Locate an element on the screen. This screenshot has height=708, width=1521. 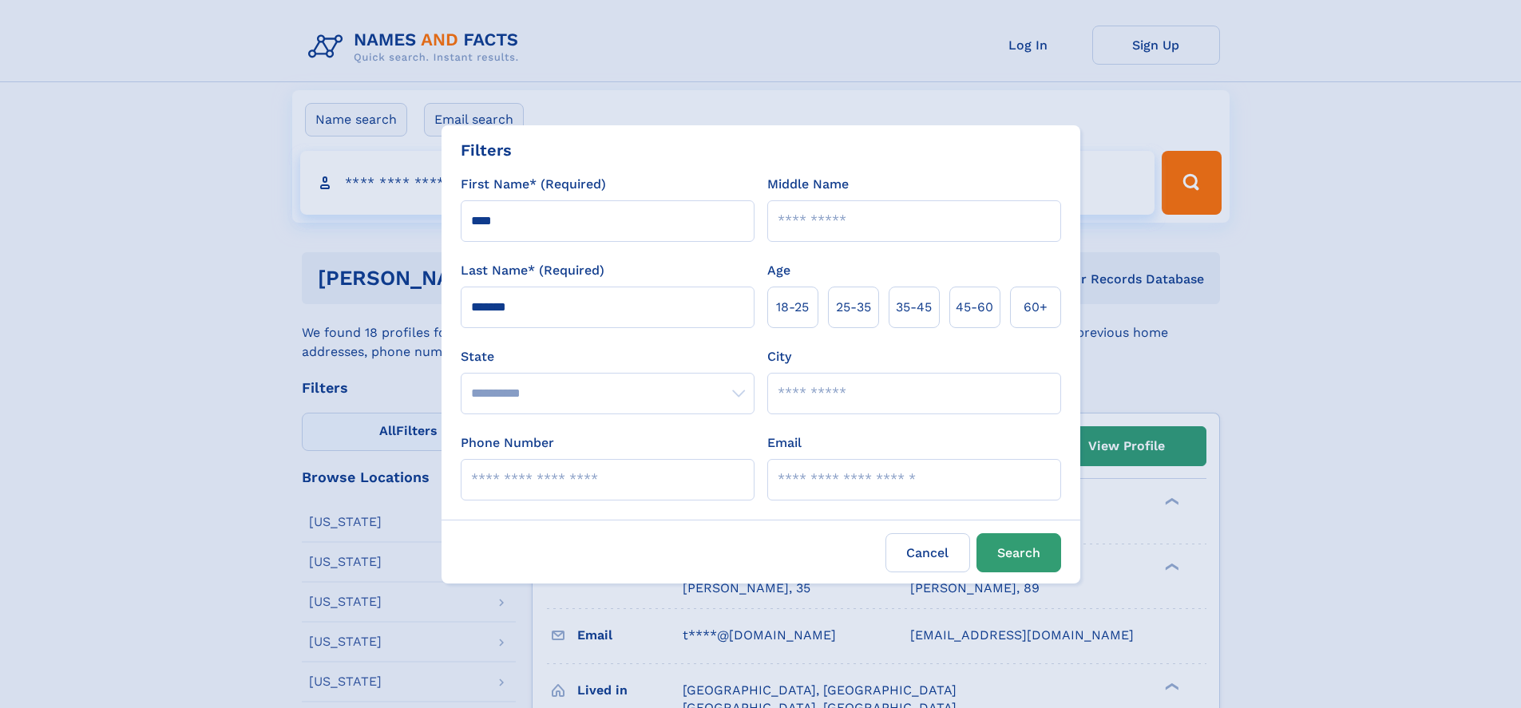
button: Search is located at coordinates (1019, 552).